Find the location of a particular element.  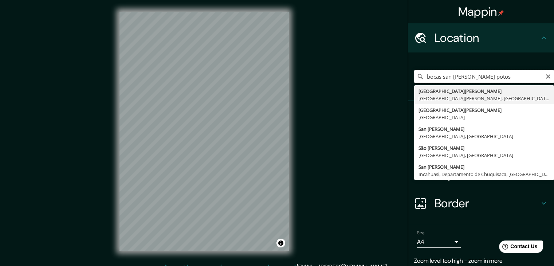

button: Toggle attribution is located at coordinates (281, 243).